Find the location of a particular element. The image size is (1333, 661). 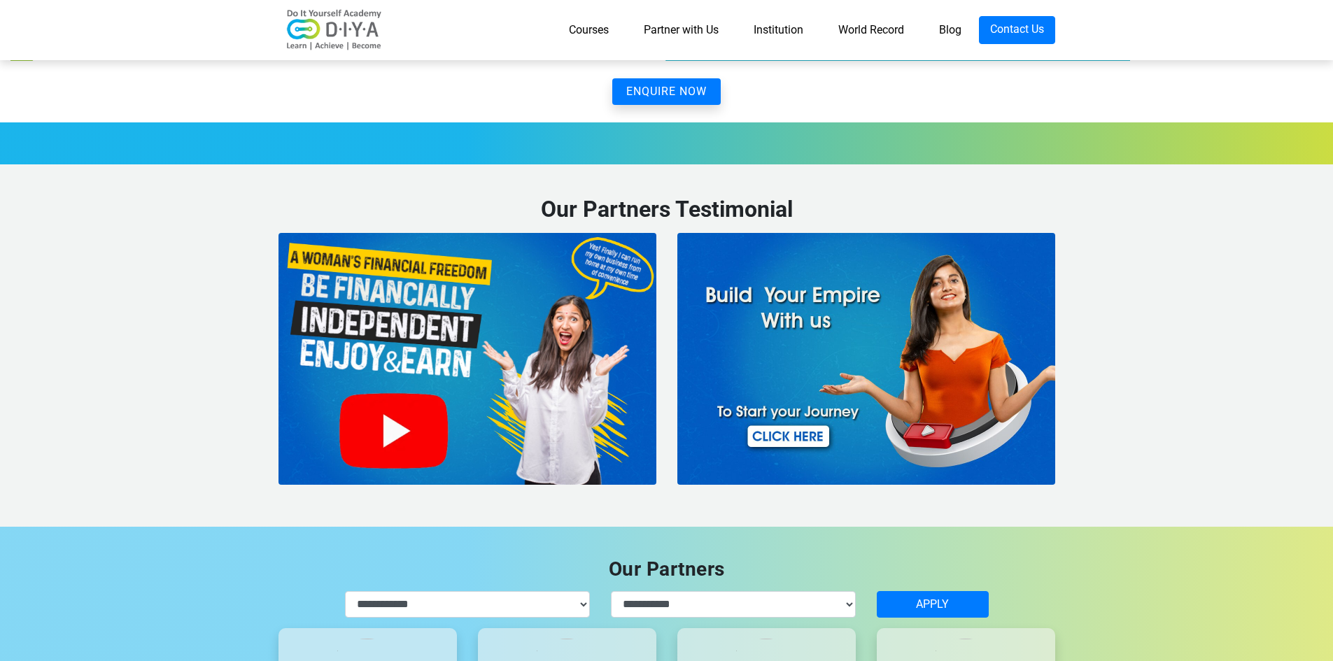

img: finance.jpg is located at coordinates (467, 359).